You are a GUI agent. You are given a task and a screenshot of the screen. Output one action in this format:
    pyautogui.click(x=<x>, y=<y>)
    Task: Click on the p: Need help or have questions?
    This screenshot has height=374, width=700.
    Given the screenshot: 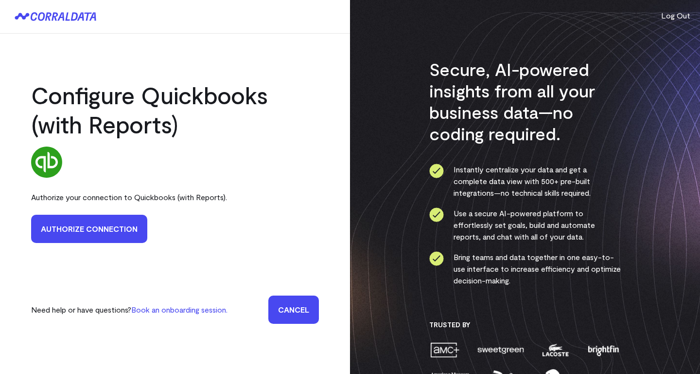 What is the action you would take?
    pyautogui.click(x=129, y=309)
    